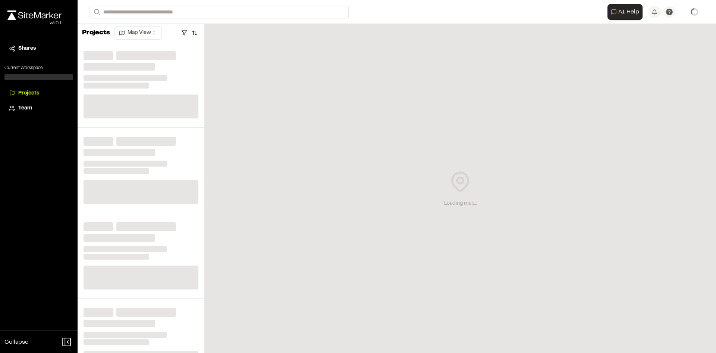  What do you see at coordinates (25, 108) in the screenshot?
I see `span: Team` at bounding box center [25, 108].